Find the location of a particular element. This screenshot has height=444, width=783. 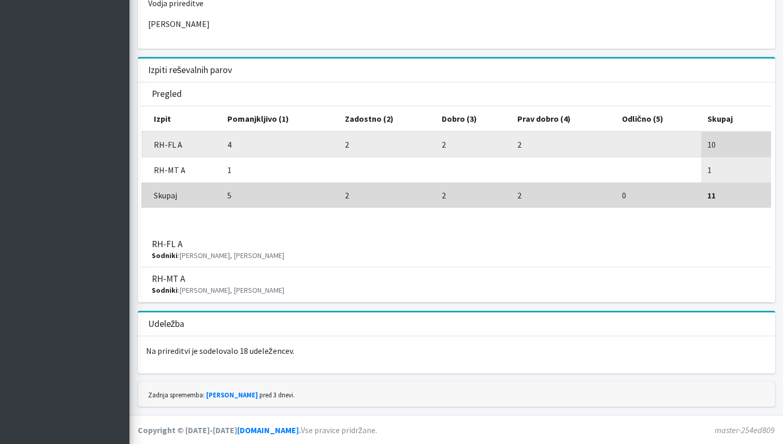

th: Izpit is located at coordinates (181, 119).